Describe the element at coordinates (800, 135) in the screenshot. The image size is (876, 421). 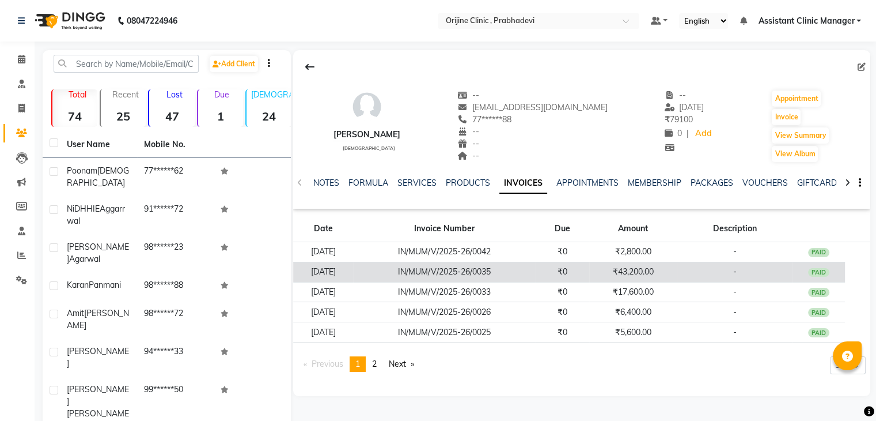
I see `button: View Summary` at that location.